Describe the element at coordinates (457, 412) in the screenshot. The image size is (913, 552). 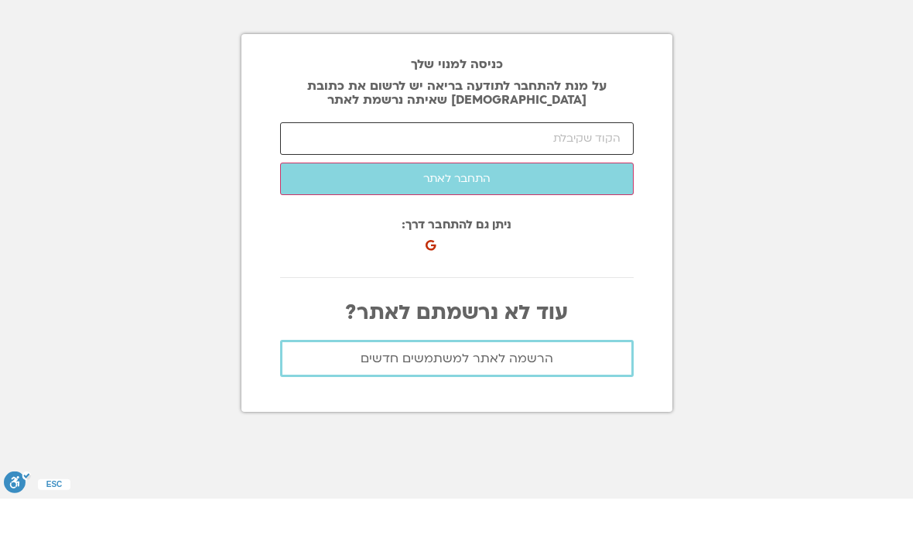
I see `a: הרשמה לאתר למשתמשים חדשים` at that location.